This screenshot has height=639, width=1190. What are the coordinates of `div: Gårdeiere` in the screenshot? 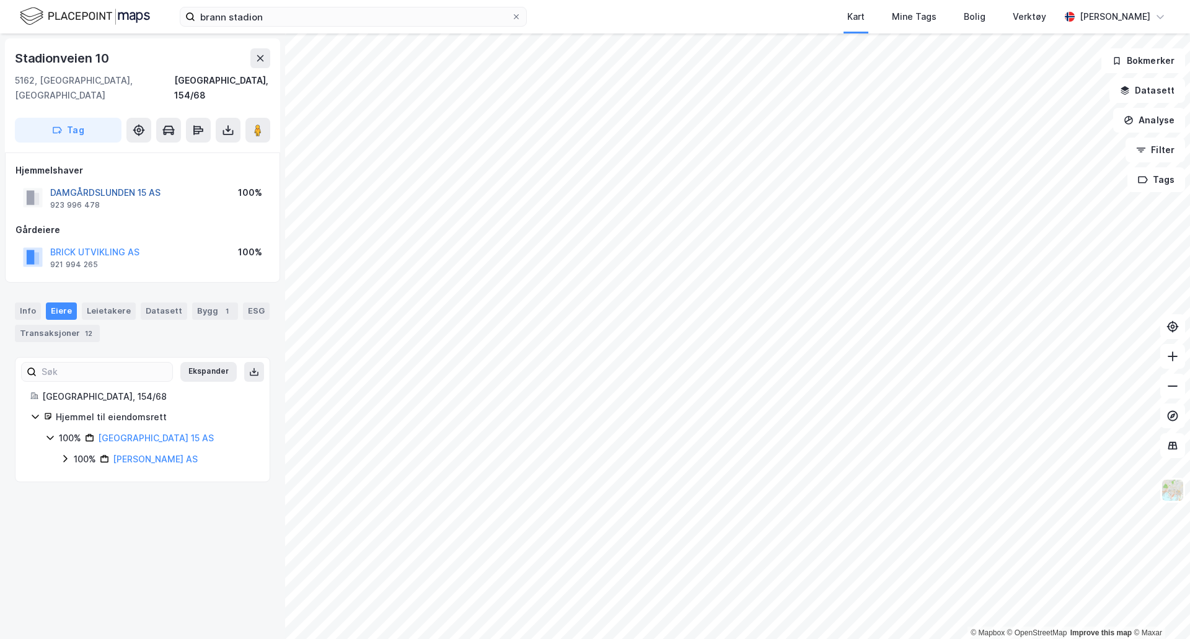 It's located at (143, 230).